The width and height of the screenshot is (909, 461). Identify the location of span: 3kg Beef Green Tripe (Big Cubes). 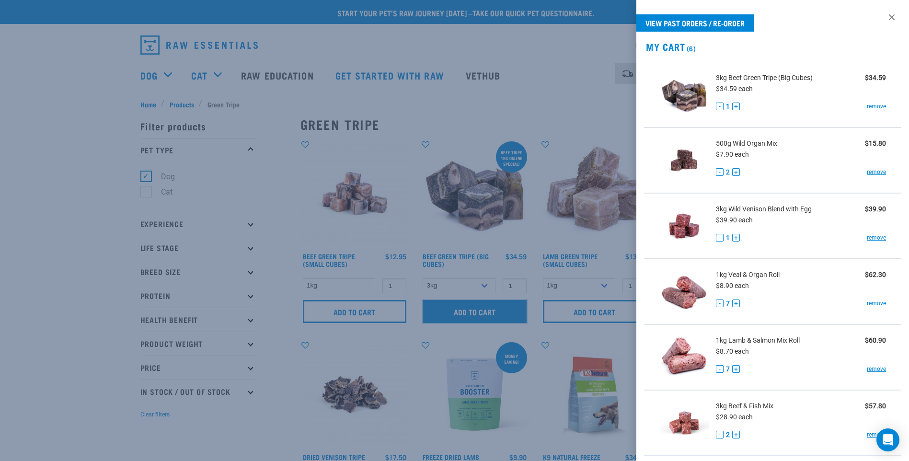
(764, 78).